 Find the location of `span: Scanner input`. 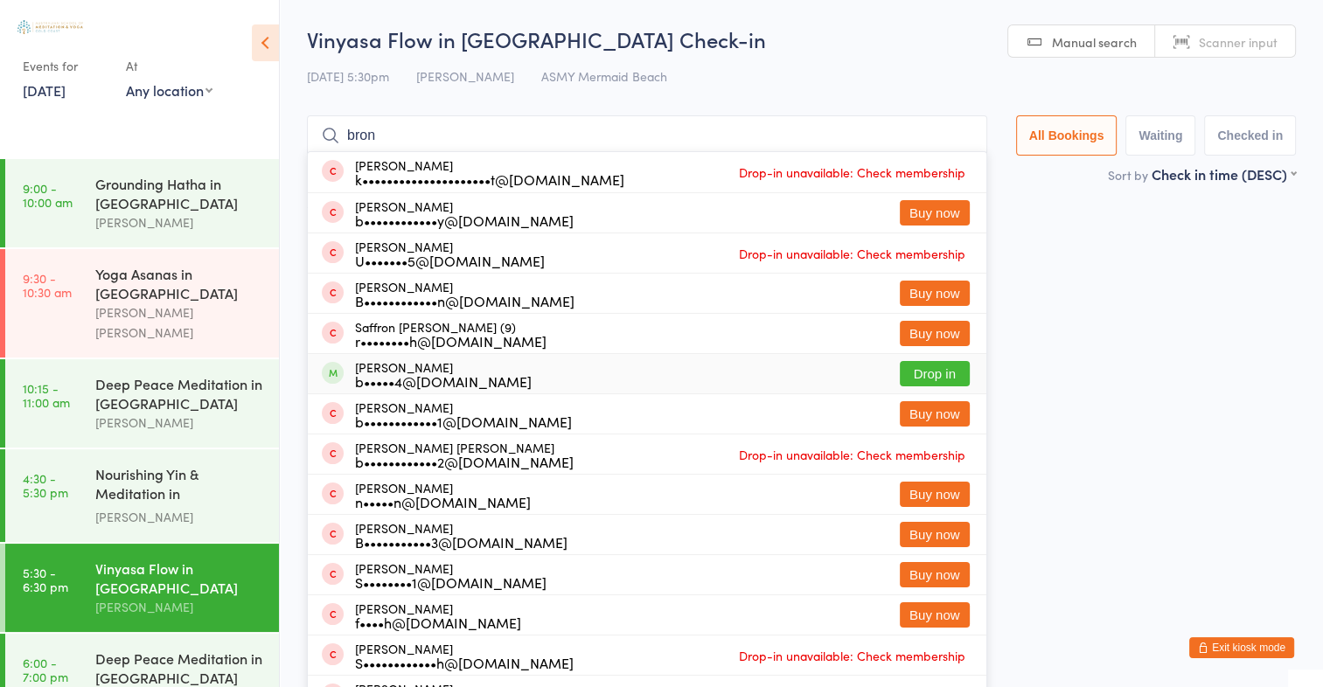

span: Scanner input is located at coordinates (1238, 42).